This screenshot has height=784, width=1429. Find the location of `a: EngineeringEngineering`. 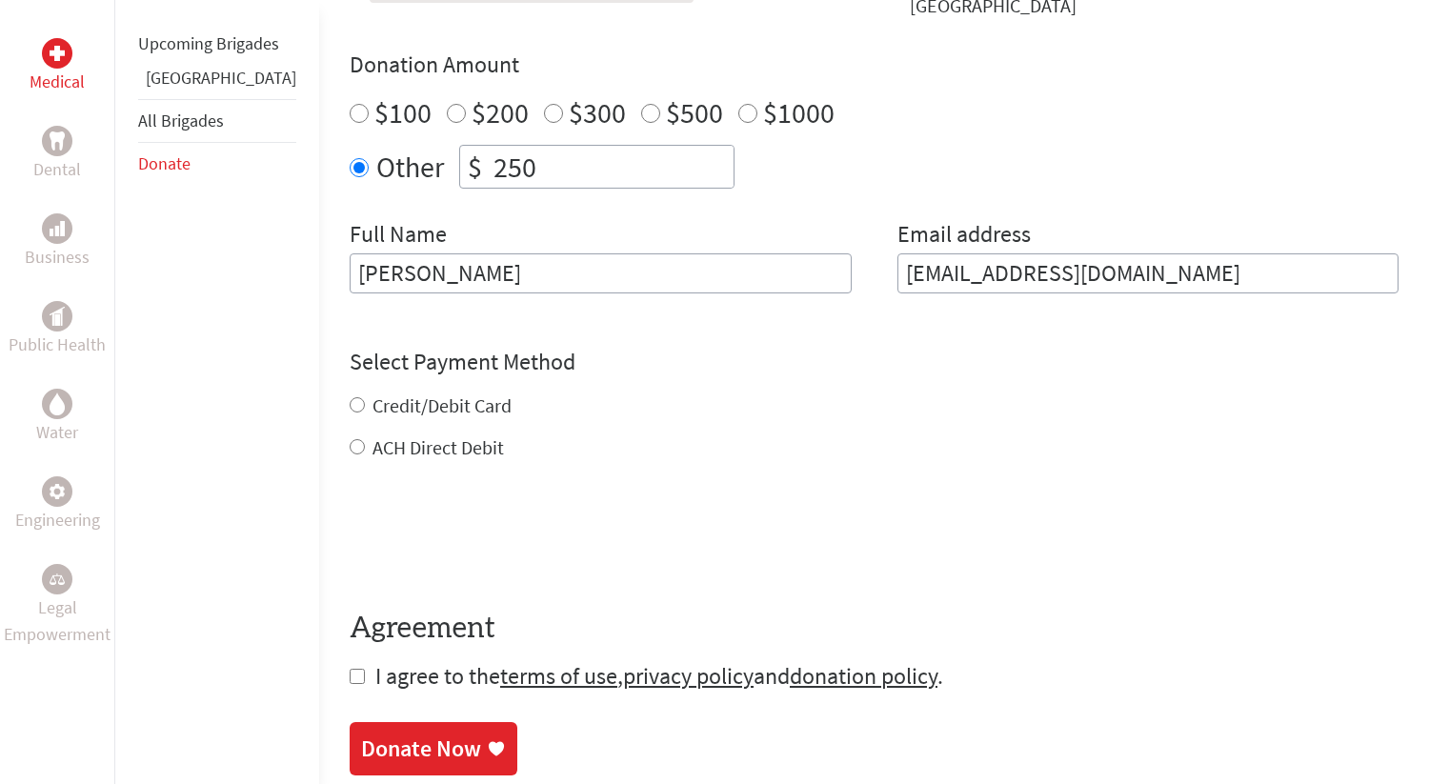

a: EngineeringEngineering is located at coordinates (57, 505).